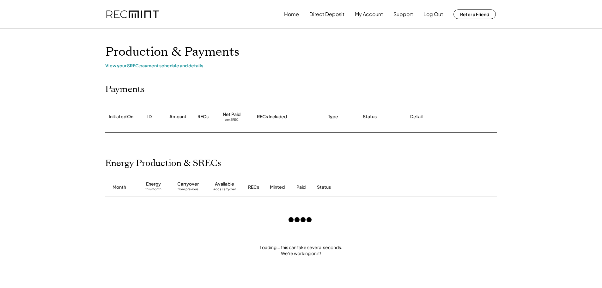  I want to click on button: Log Out, so click(433, 14).